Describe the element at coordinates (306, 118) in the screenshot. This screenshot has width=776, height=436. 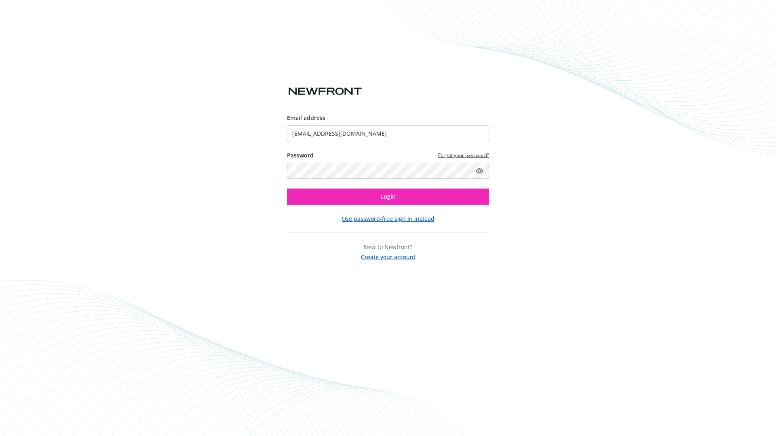
I see `span: Email address` at that location.